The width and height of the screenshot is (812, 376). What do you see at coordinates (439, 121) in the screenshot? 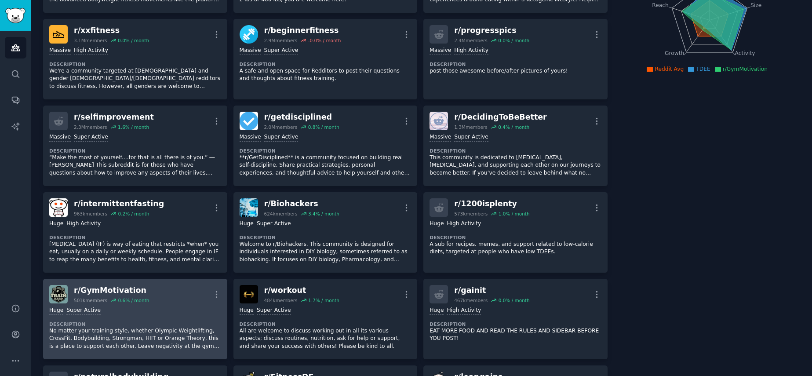
I see `img: DecidingToBeBetter` at bounding box center [439, 121].